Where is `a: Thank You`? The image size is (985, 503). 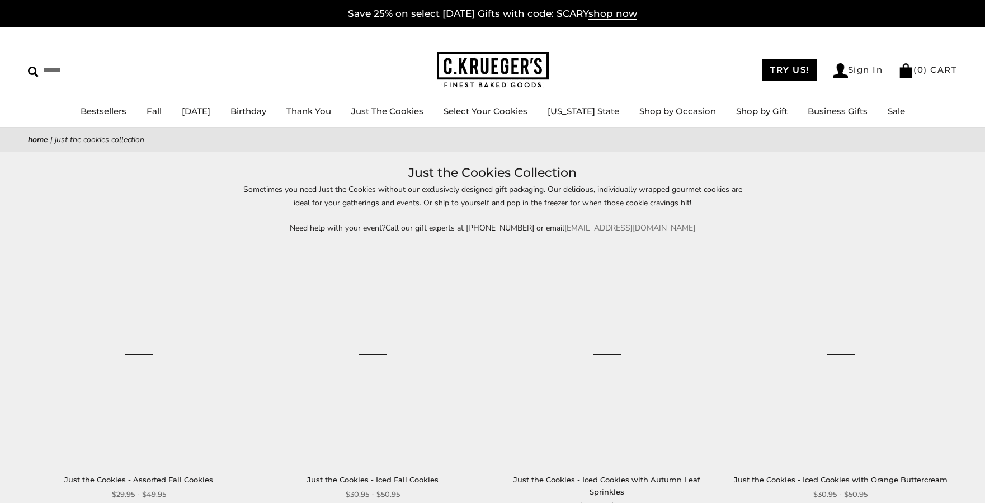
a: Thank You is located at coordinates (309, 111).